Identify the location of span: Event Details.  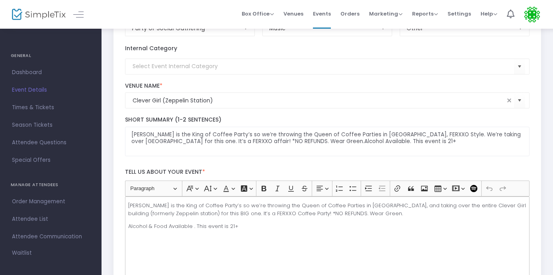
(51, 90).